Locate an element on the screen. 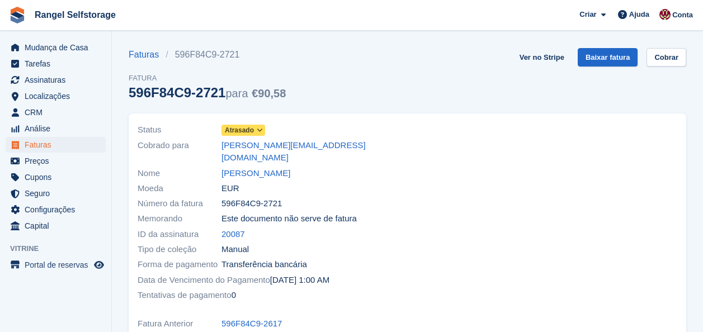 The width and height of the screenshot is (703, 332). span: Memorando is located at coordinates (179, 219).